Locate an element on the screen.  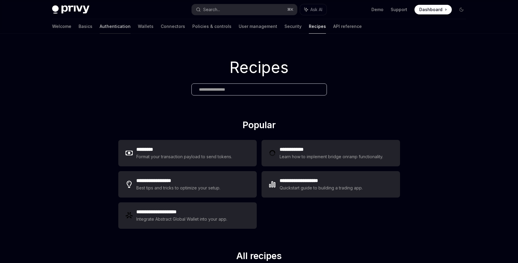
a: Security is located at coordinates (293, 26).